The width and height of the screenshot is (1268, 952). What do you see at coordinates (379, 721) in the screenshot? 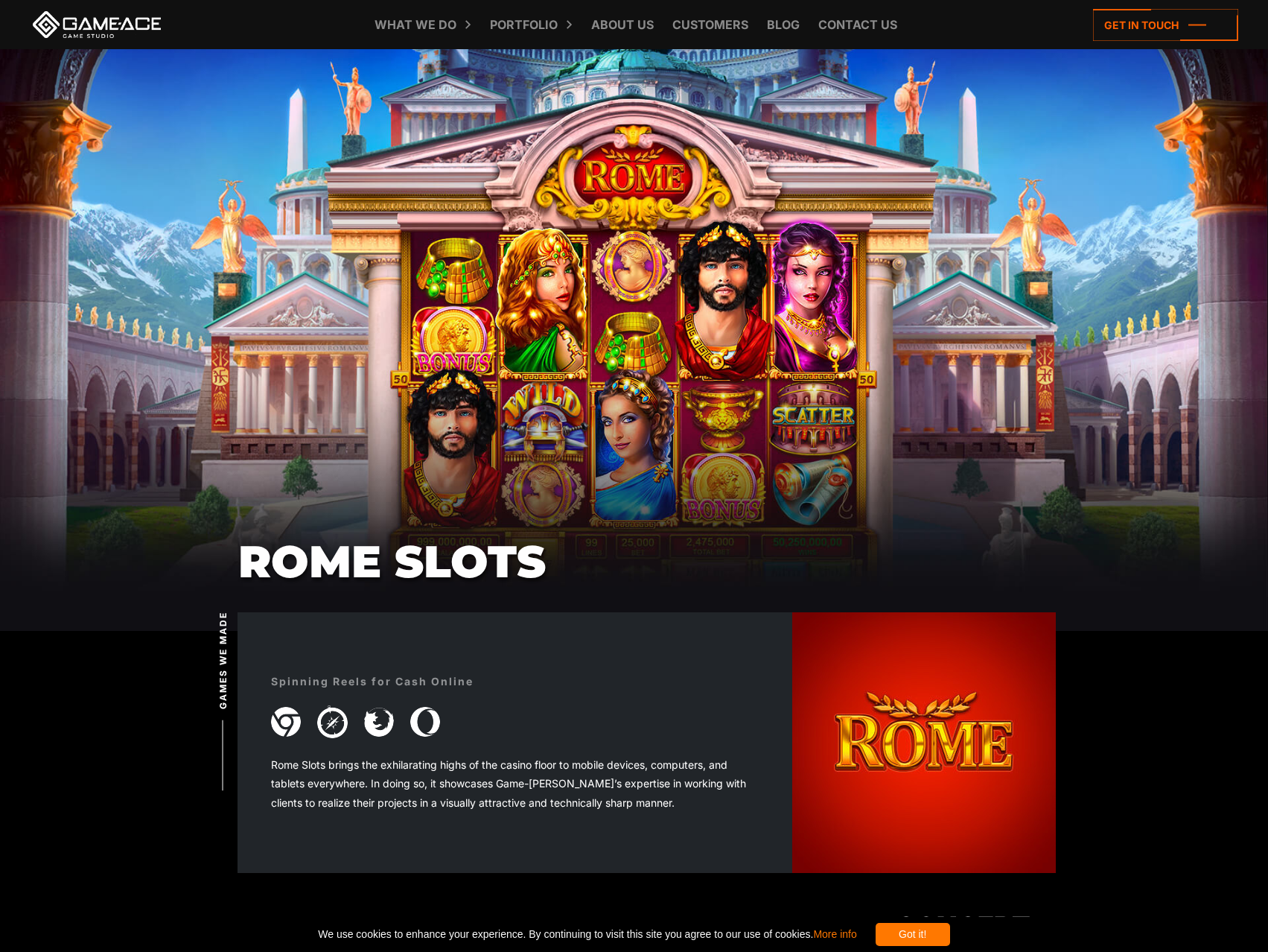
I see `img: Image — Rome 3` at bounding box center [379, 721].